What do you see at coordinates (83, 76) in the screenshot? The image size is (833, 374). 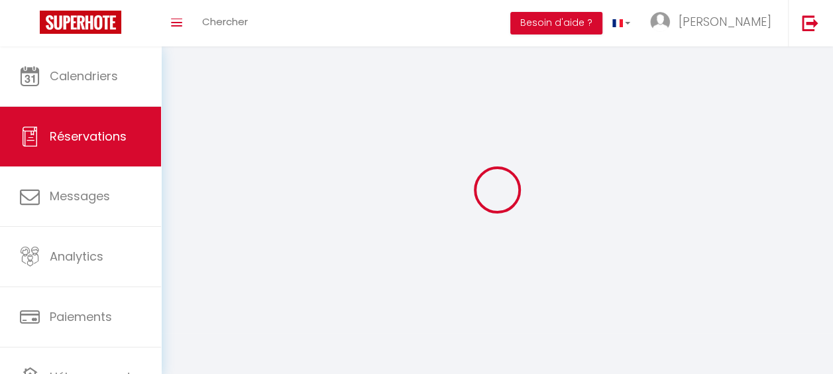 I see `span: Calendriers` at bounding box center [83, 76].